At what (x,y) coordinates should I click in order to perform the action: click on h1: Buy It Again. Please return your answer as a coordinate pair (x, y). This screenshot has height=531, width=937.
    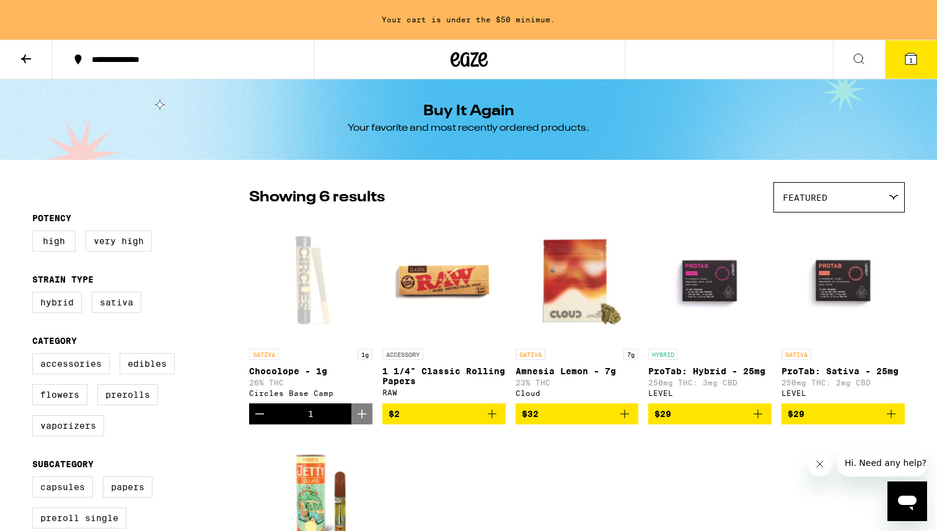
    Looking at the image, I should click on (469, 112).